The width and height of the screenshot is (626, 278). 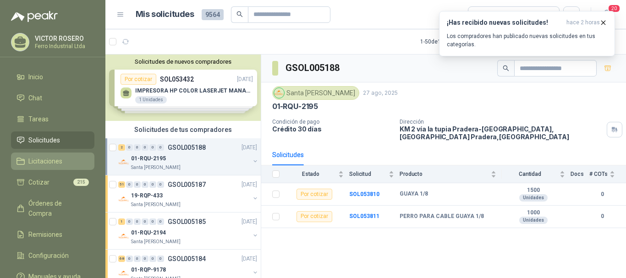 What do you see at coordinates (38, 119) in the screenshot?
I see `span: Tareas` at bounding box center [38, 119].